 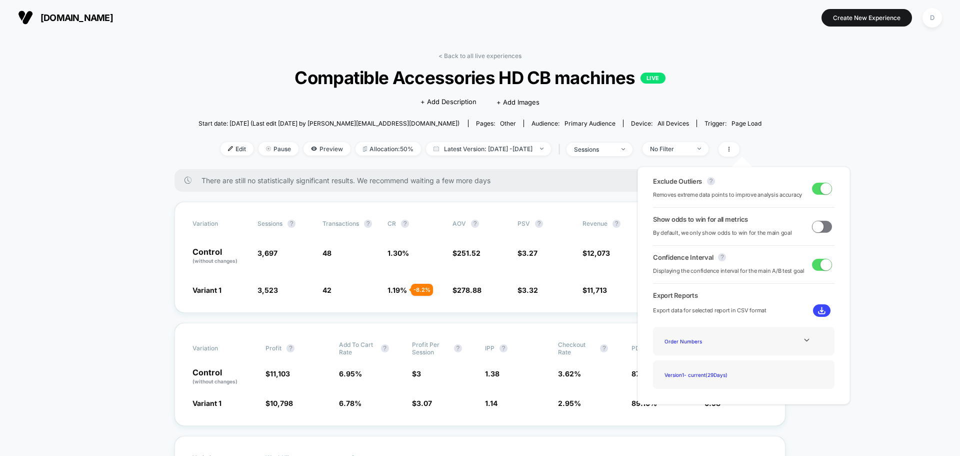 I want to click on div: Order Numbers, so click(x=701, y=341).